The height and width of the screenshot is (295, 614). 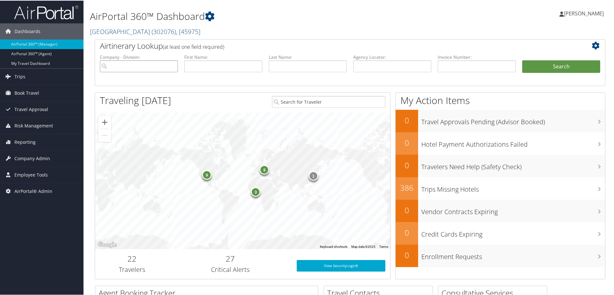 I want to click on h2: 27, so click(x=230, y=258).